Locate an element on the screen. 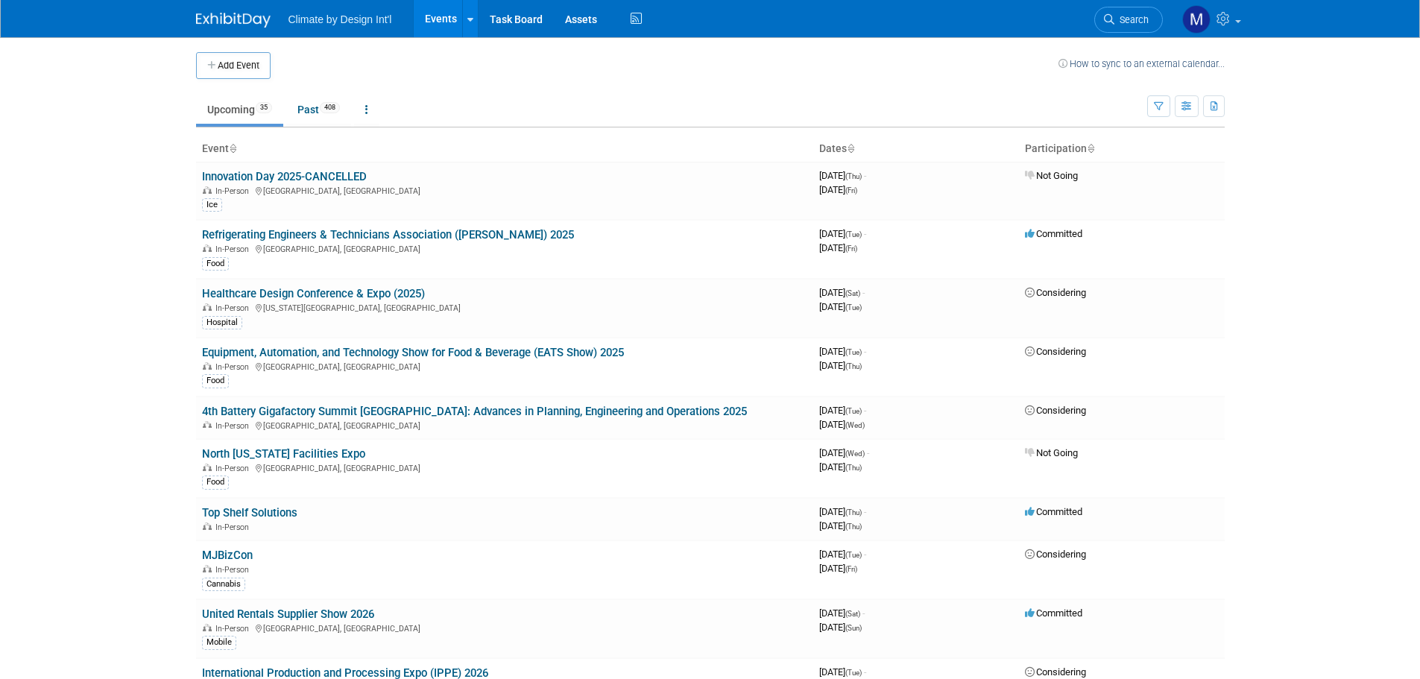  div: Ice is located at coordinates (212, 205).